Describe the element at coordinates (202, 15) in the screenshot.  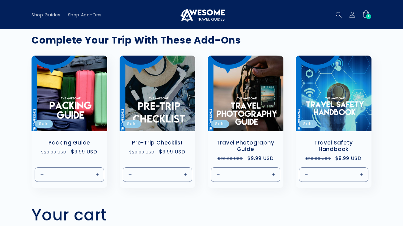
I see `img: Awesome Travel Guides` at that location.